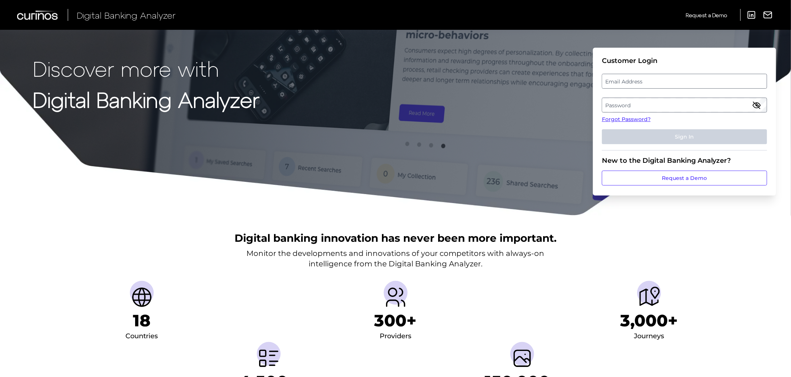 The image size is (791, 377). I want to click on h2: Digital banking innovation has never been more important., so click(395, 238).